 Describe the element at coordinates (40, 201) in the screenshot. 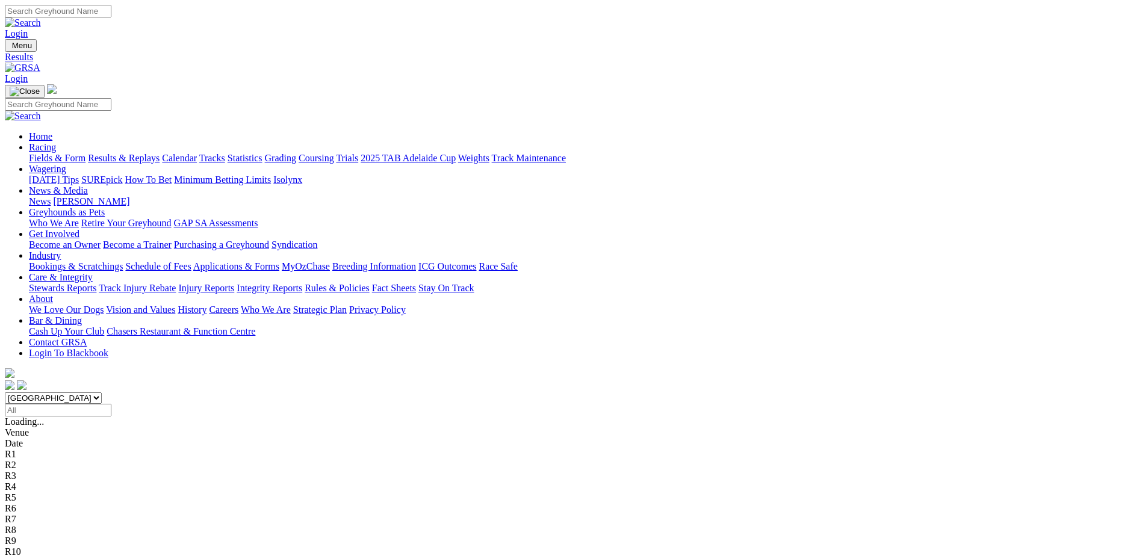

I see `a: News` at that location.